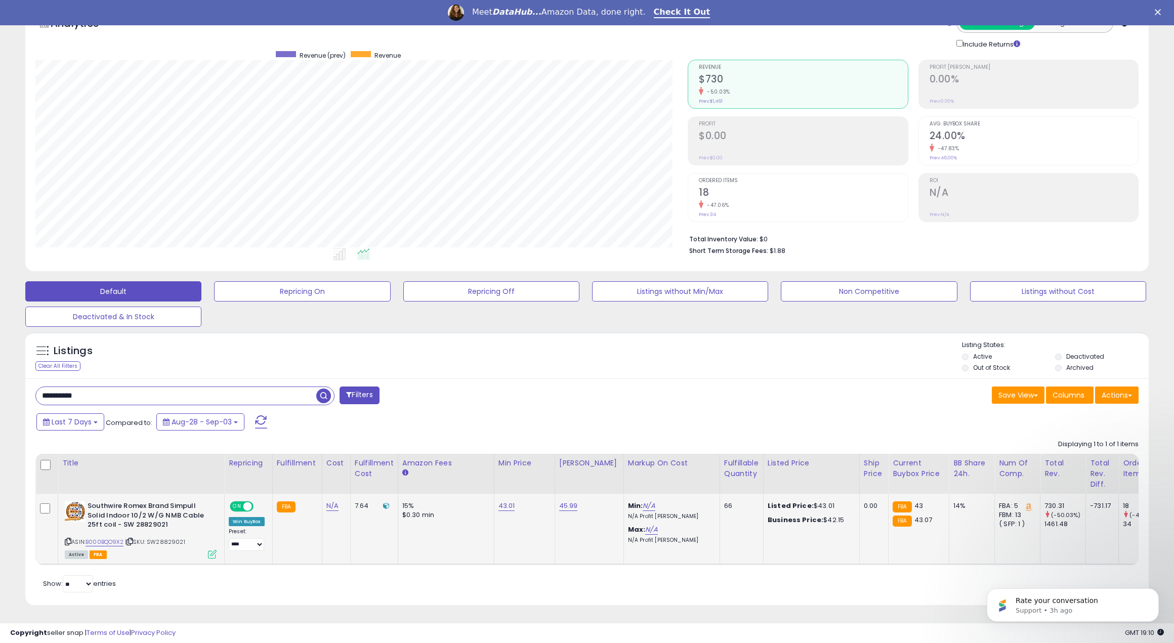  Describe the element at coordinates (970, 506) in the screenshot. I see `div: 14%` at that location.